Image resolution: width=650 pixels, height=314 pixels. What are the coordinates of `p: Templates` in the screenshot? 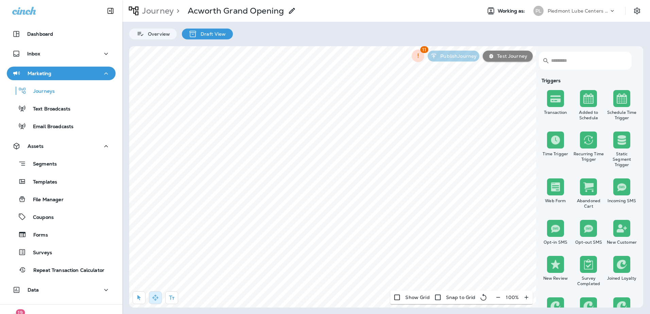 It's located at (41, 182).